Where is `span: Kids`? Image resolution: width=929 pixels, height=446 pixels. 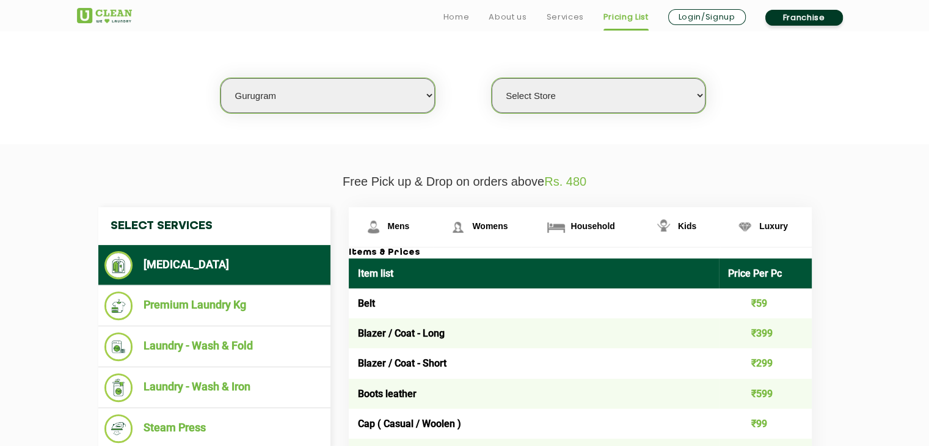
span: Kids is located at coordinates (687, 226).